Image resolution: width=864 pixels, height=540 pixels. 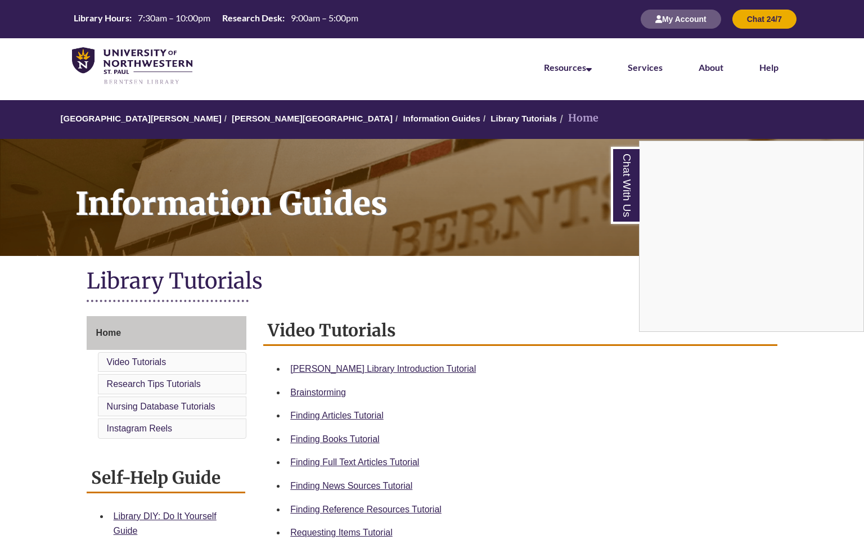 I want to click on a: Services, so click(x=645, y=67).